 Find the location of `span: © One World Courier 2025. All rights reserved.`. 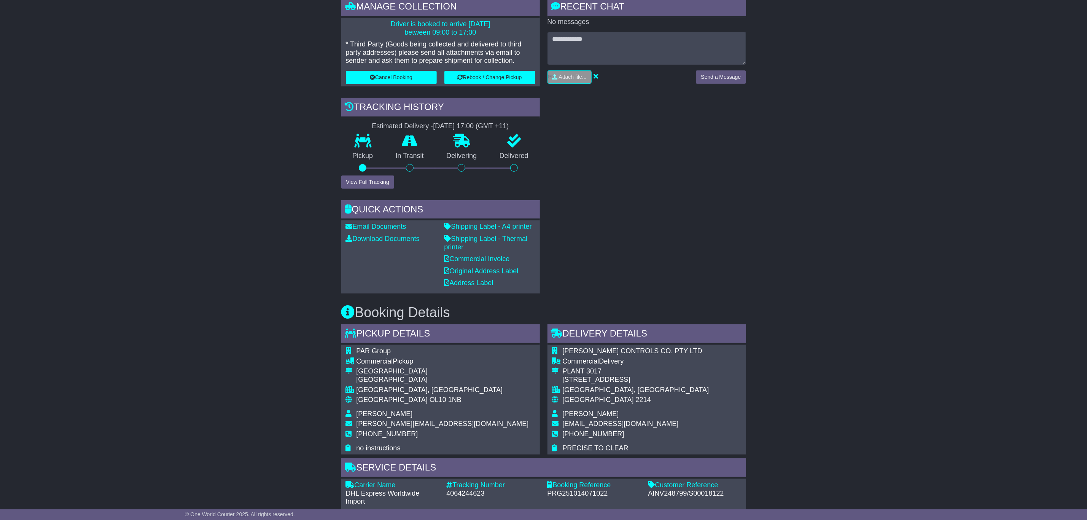

span: © One World Courier 2025. All rights reserved. is located at coordinates (240, 514).